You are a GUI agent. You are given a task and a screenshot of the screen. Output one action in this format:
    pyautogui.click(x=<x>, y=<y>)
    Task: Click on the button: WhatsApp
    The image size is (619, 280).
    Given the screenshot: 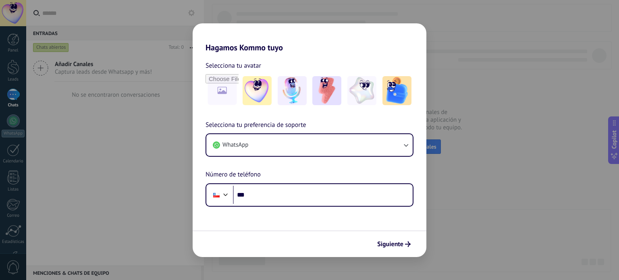 What is the action you would take?
    pyautogui.click(x=310, y=145)
    